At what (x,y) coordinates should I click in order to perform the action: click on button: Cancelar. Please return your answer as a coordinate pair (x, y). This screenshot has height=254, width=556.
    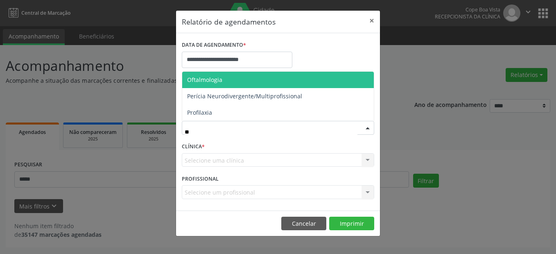
    Looking at the image, I should click on (304, 224).